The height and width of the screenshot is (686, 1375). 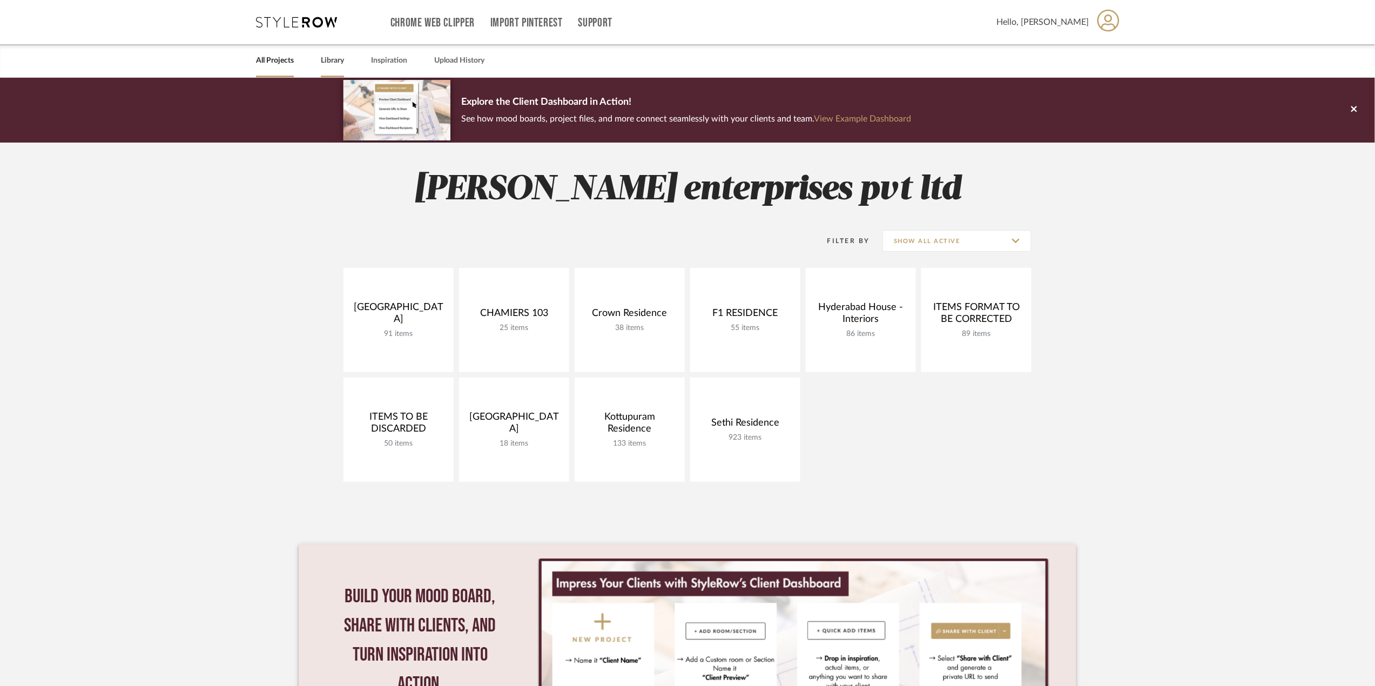 I want to click on a: Upload History, so click(x=459, y=60).